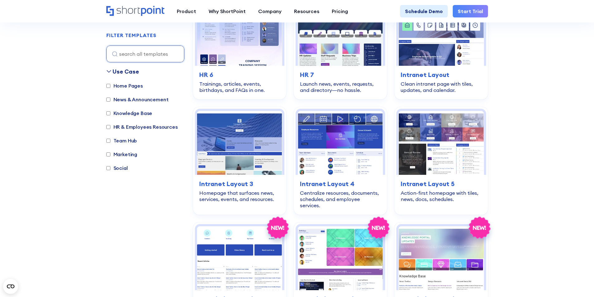 This screenshot has width=594, height=297. What do you see at coordinates (441, 196) in the screenshot?
I see `div: Action-first homepage with tiles, news, docs, schedules.` at bounding box center [441, 196].